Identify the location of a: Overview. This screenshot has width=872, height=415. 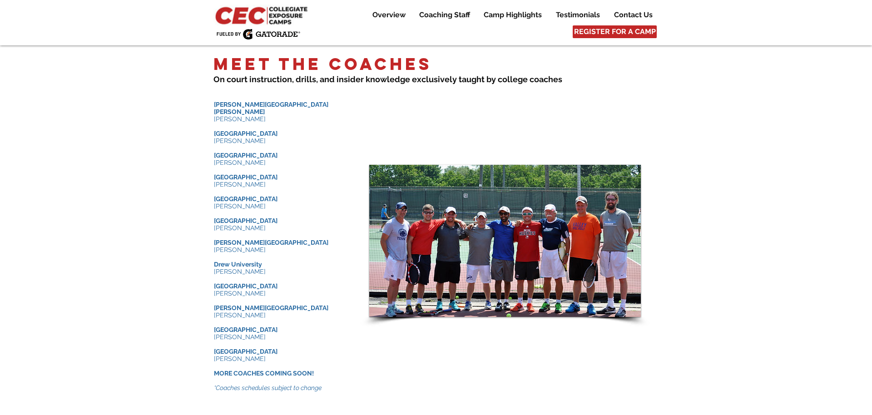
(389, 15).